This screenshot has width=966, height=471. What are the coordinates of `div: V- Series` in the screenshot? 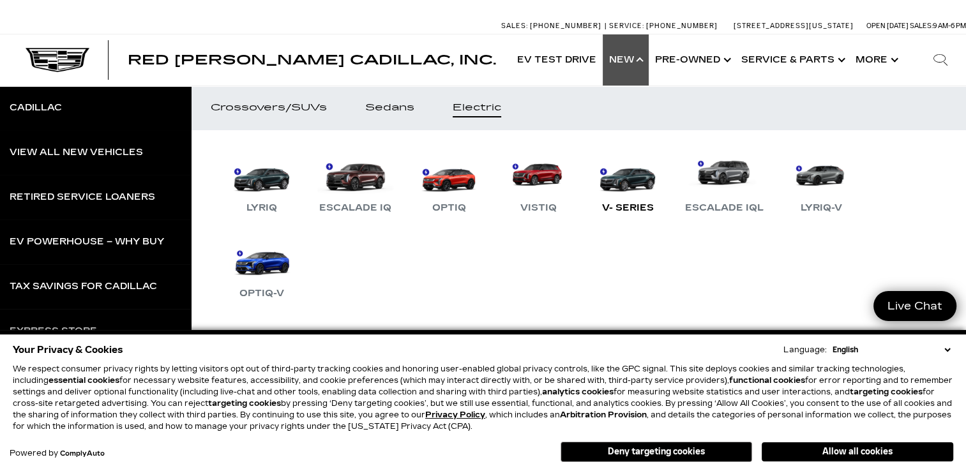 It's located at (627, 208).